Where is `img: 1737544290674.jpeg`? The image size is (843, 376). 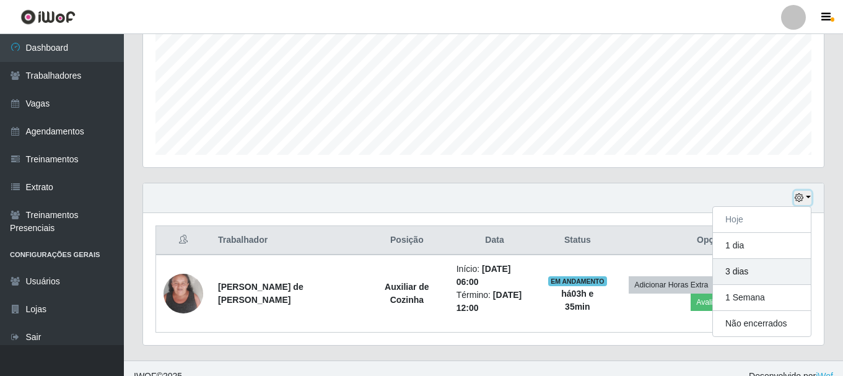 img: 1737544290674.jpeg is located at coordinates (183, 293).